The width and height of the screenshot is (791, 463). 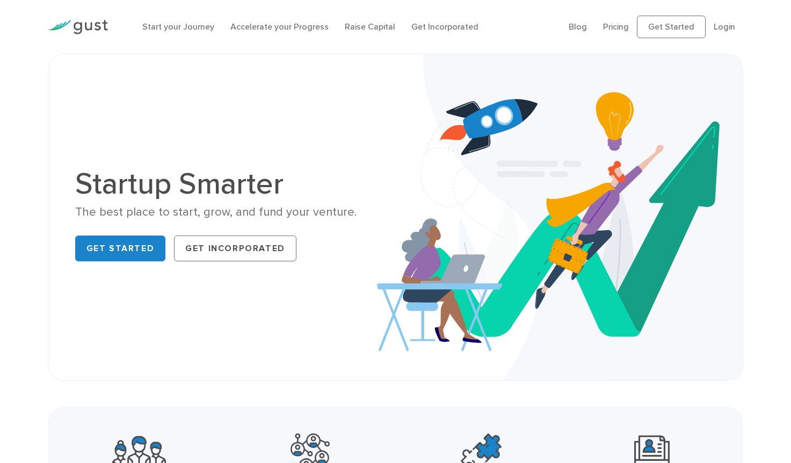 What do you see at coordinates (578, 26) in the screenshot?
I see `a: Blog` at bounding box center [578, 26].